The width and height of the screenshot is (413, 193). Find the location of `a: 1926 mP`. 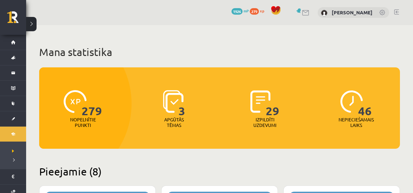

a: 1926 mP is located at coordinates (240, 11).